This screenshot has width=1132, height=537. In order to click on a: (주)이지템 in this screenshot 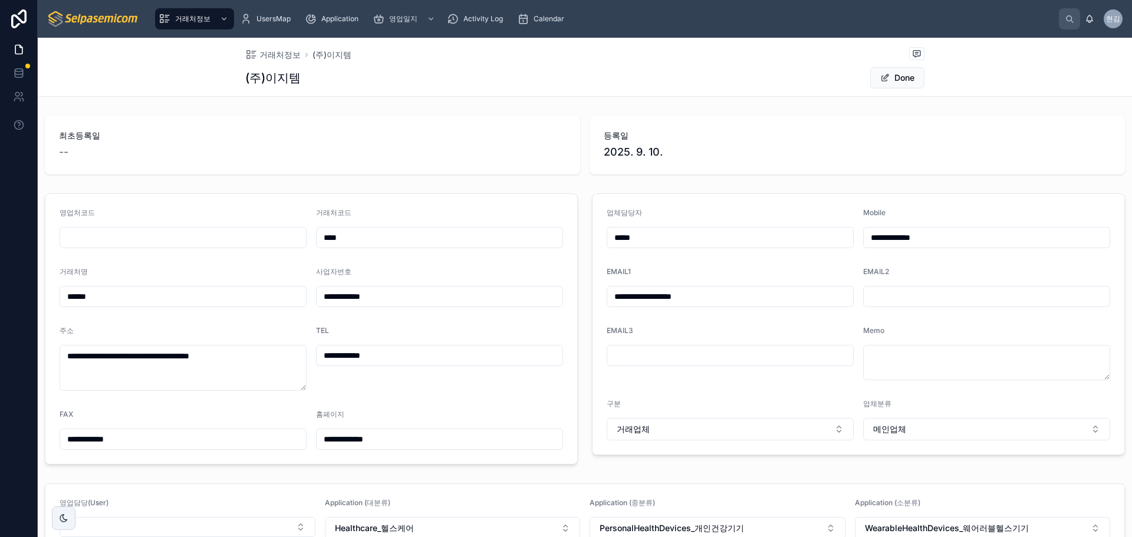, I will do `click(332, 55)`.